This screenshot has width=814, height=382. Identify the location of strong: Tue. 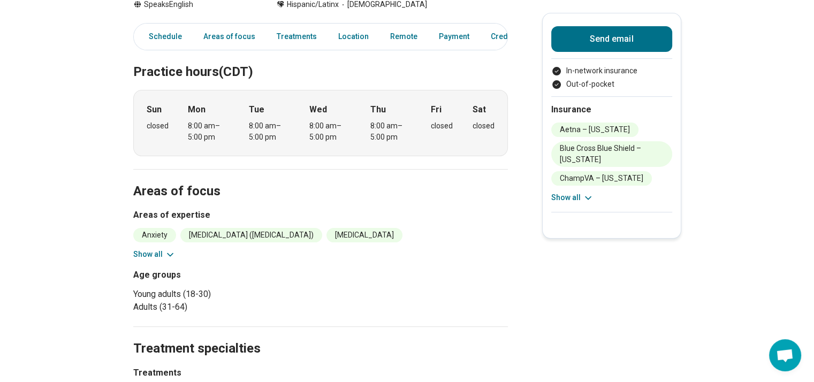
(256, 110).